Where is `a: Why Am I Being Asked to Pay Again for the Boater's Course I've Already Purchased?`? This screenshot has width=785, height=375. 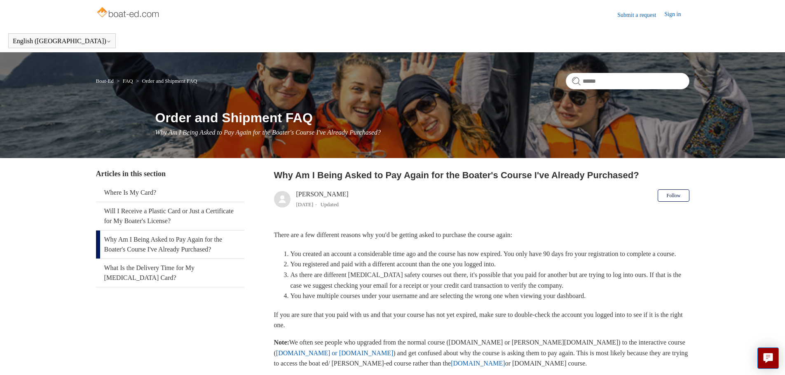
a: Why Am I Being Asked to Pay Again for the Boater's Course I've Already Purchased? is located at coordinates (170, 245).